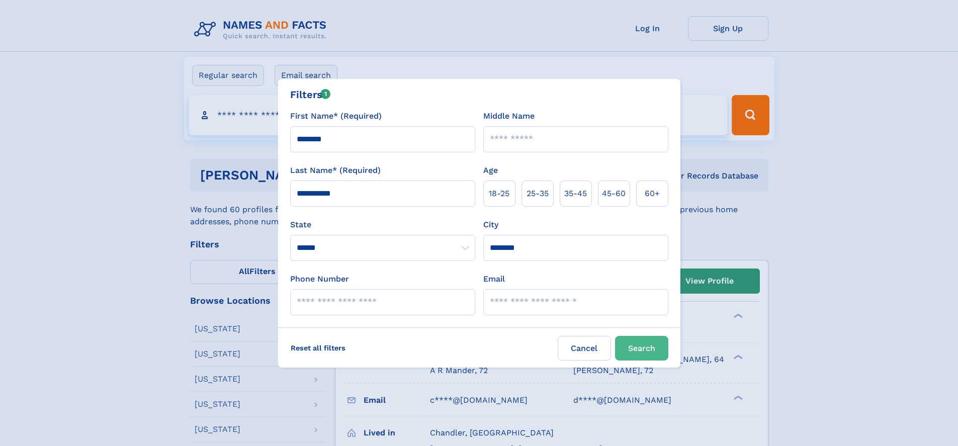 This screenshot has height=446, width=958. Describe the element at coordinates (575, 194) in the screenshot. I see `span: 35‑45` at that location.